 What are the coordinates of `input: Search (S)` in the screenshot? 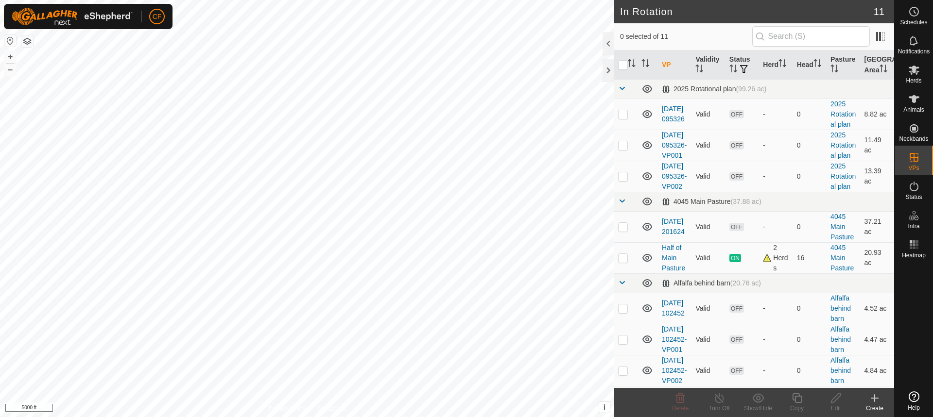 It's located at (811, 36).